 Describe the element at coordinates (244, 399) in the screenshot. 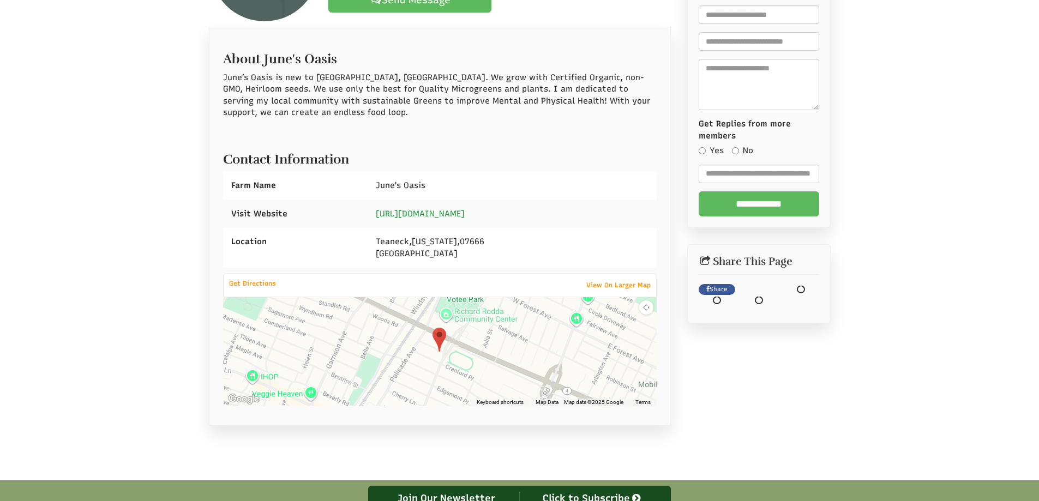

I see `a: Open this area in Google Maps (opens a new window)` at that location.